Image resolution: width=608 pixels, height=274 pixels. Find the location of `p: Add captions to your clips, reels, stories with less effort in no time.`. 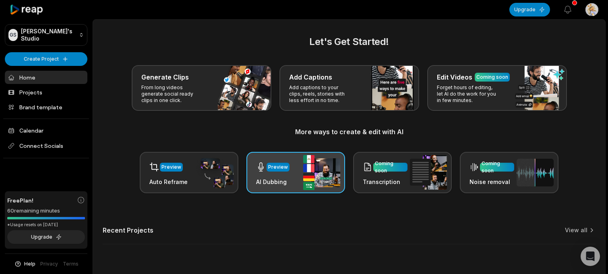

p: Add captions to your clips, reels, stories with less effort in no time. is located at coordinates (320, 94).